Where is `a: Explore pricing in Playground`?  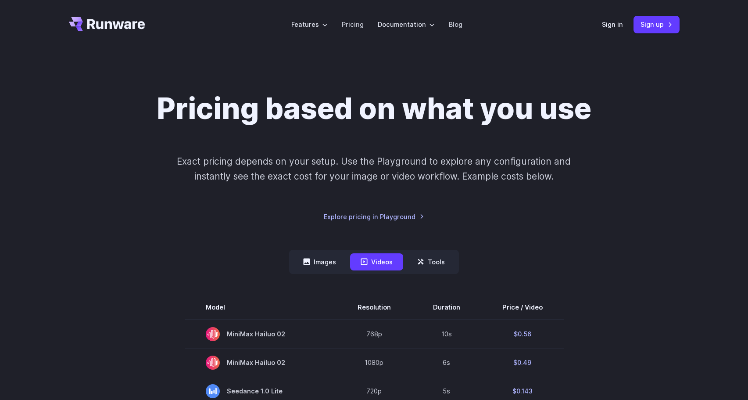
a: Explore pricing in Playground is located at coordinates (374, 216).